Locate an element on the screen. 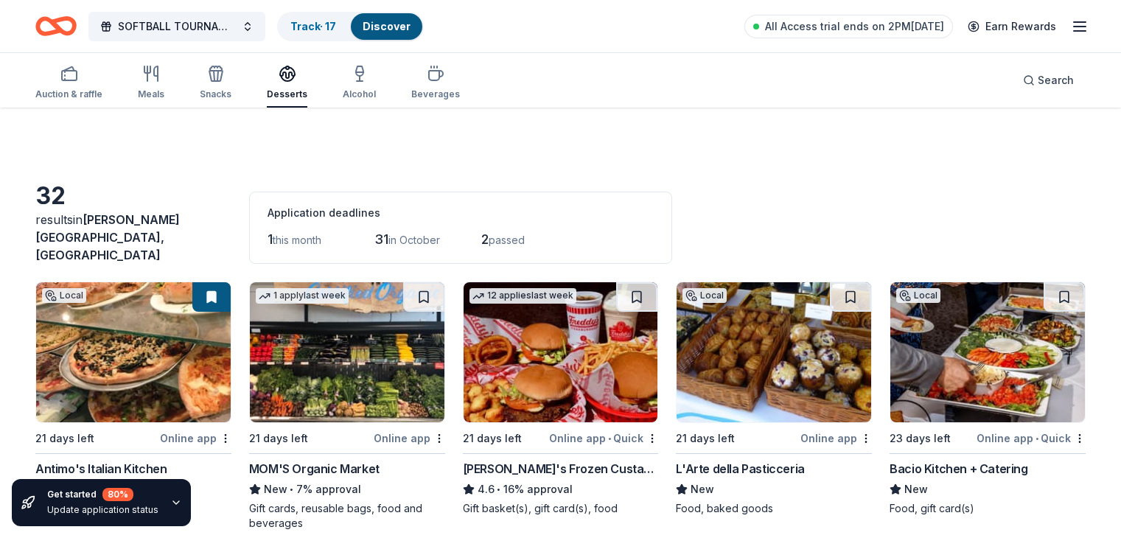 This screenshot has height=538, width=1121. div: Gift basket(s), gift card(s), food is located at coordinates (561, 509).